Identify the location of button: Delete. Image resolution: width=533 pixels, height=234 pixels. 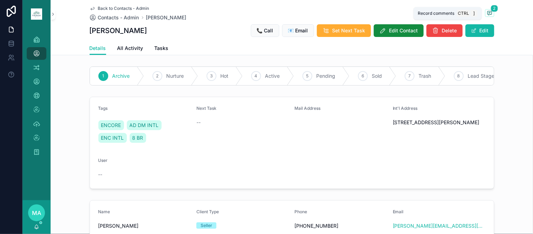
(445, 31).